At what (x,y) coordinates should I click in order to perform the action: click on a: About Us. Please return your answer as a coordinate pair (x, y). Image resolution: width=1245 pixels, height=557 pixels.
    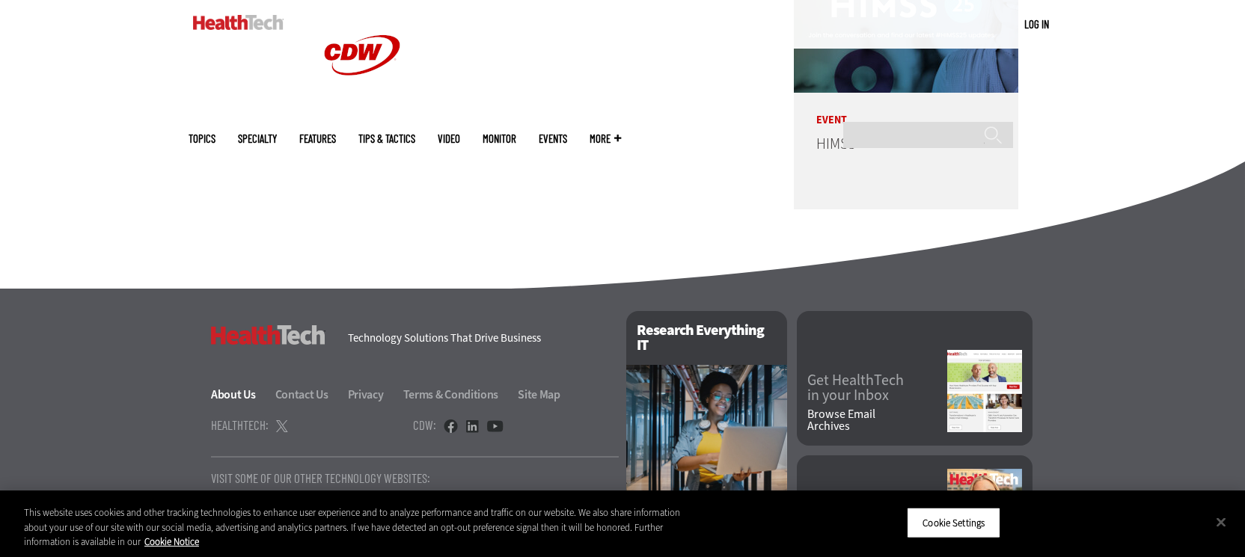
    Looking at the image, I should click on (242, 394).